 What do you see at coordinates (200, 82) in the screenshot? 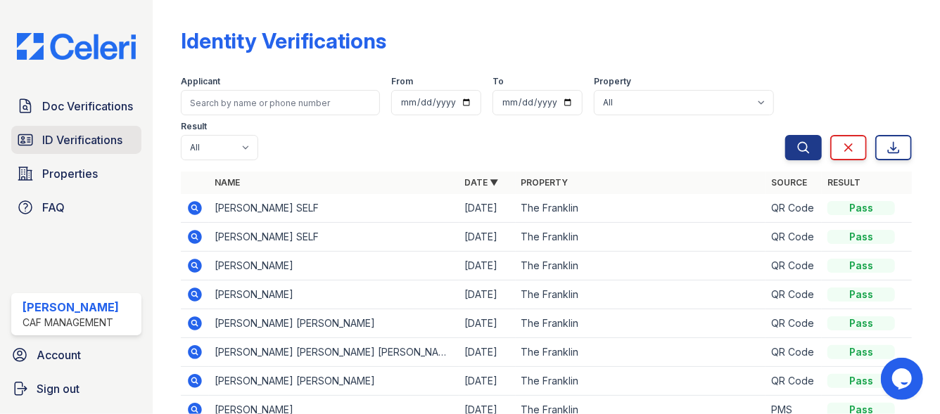
I see `label: Applicant` at bounding box center [200, 82].